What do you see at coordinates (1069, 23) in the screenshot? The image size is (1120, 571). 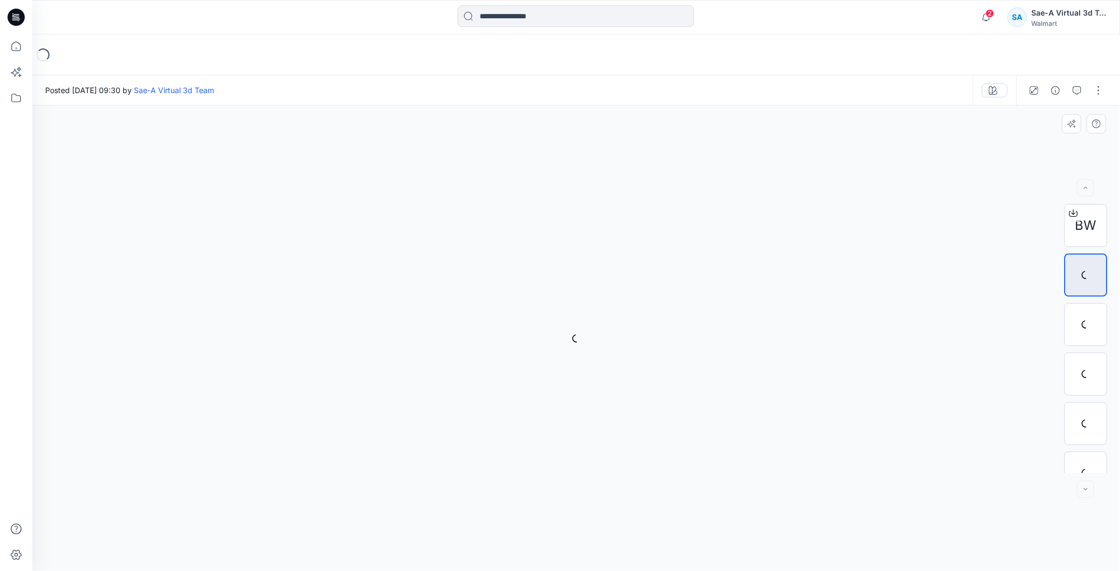 I see `div: Walmart` at bounding box center [1069, 23].